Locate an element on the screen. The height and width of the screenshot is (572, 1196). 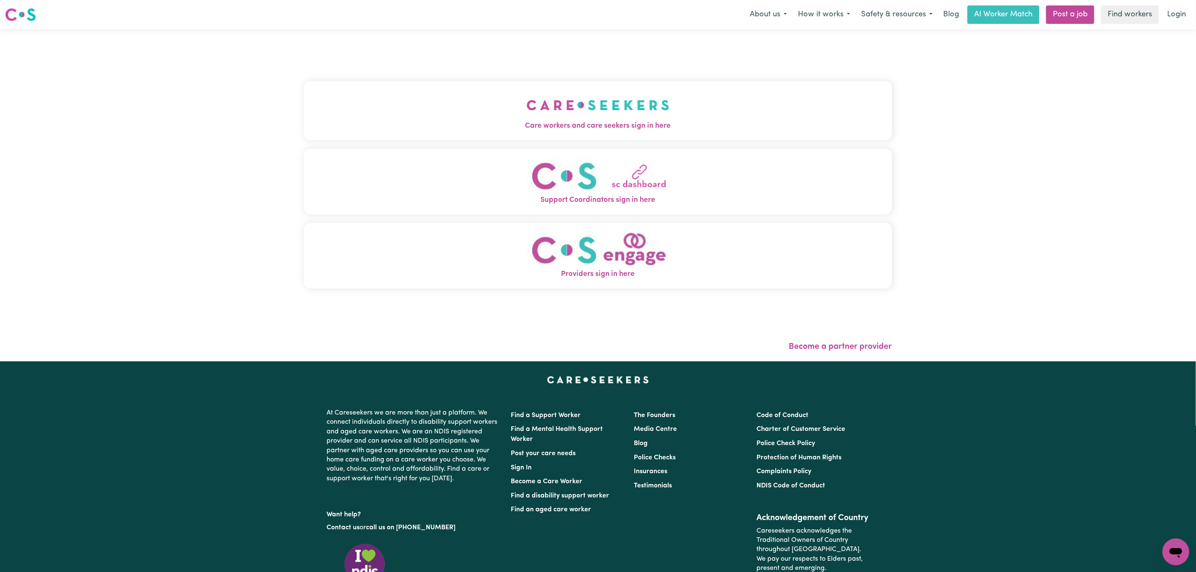
img: Careseekers logo is located at coordinates (21, 15).